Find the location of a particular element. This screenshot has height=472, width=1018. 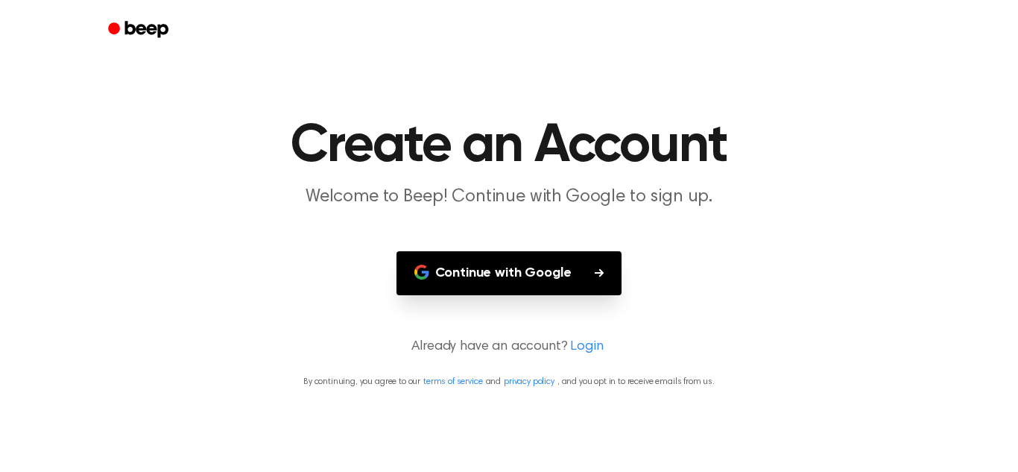

a: terms of service is located at coordinates (453, 382).